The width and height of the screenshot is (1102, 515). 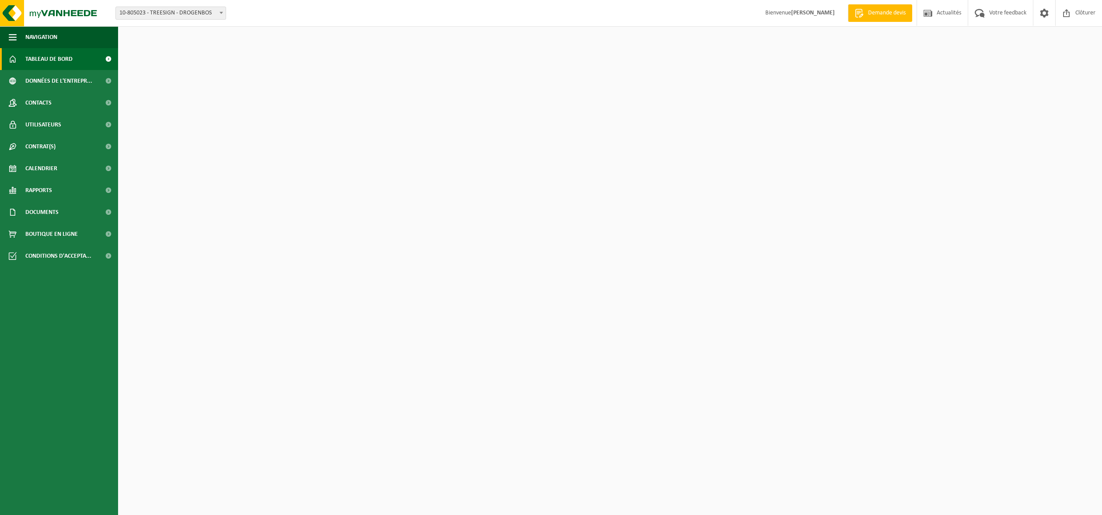 What do you see at coordinates (38, 103) in the screenshot?
I see `span: Contacts` at bounding box center [38, 103].